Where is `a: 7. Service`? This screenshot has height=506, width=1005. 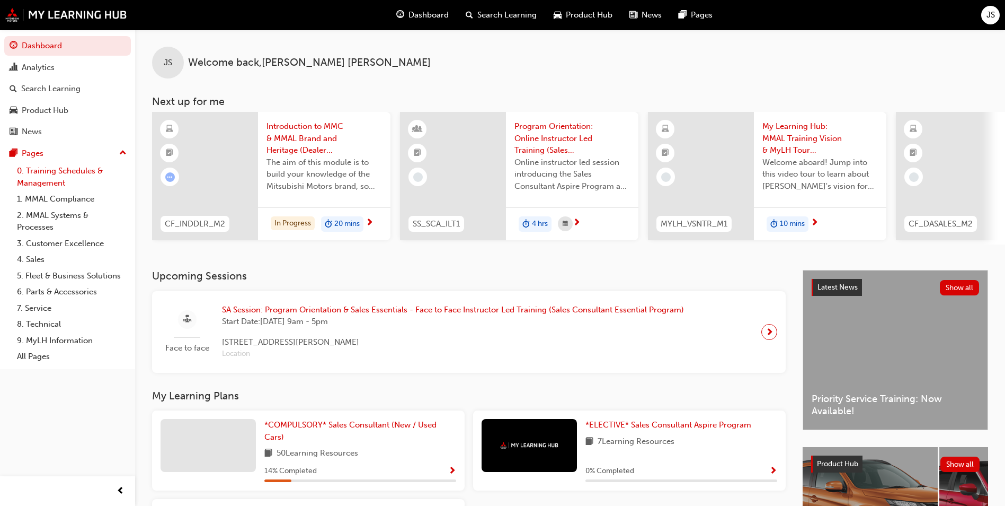
a: 7. Service is located at coordinates (72, 308).